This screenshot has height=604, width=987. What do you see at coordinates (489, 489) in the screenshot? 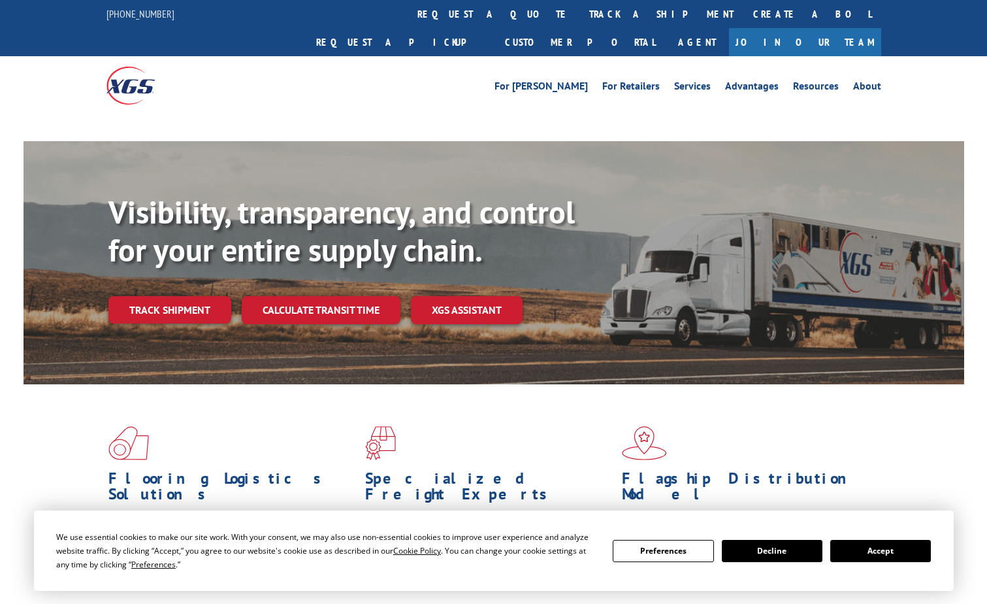
I see `h1: Specialized Freight Experts` at bounding box center [489, 489].